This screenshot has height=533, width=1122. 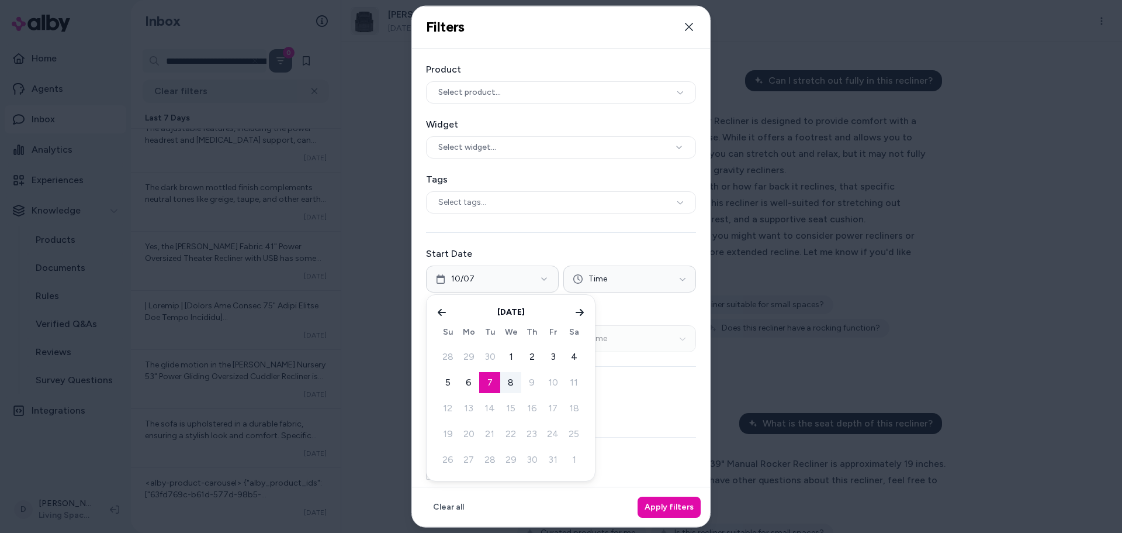 I want to click on th: Monday, so click(x=469, y=332).